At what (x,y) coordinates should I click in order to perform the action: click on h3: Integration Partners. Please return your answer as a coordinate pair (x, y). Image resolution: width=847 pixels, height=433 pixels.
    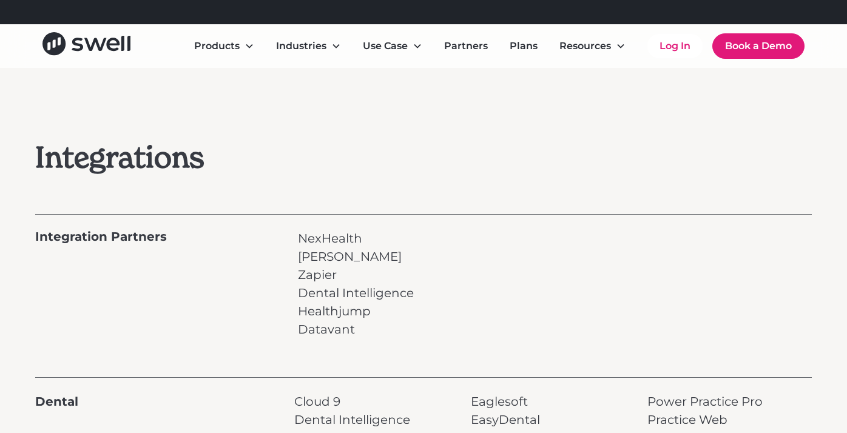
    Looking at the image, I should click on (101, 237).